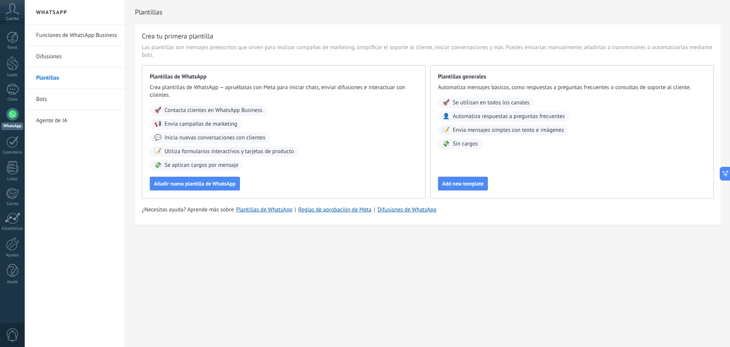  I want to click on span: Add new template, so click(463, 183).